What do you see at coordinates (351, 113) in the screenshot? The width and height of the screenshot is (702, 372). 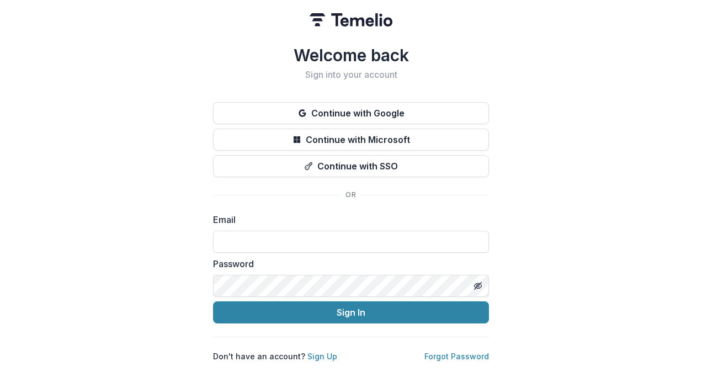 I see `button: Continue with Google` at bounding box center [351, 113].